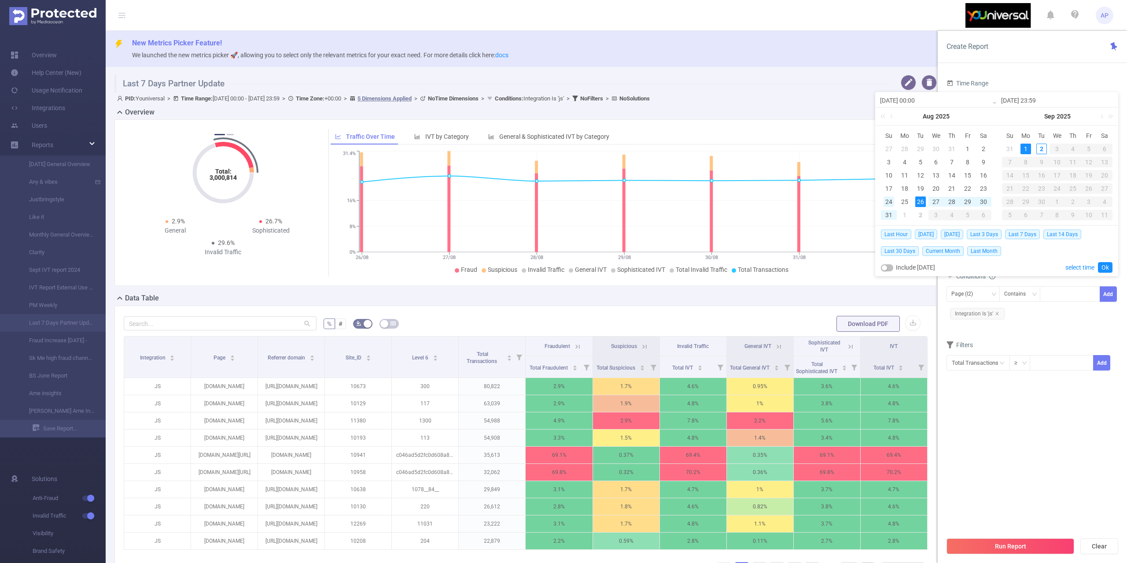 The image size is (1127, 563). I want to click on i: icon: down, so click(994, 295).